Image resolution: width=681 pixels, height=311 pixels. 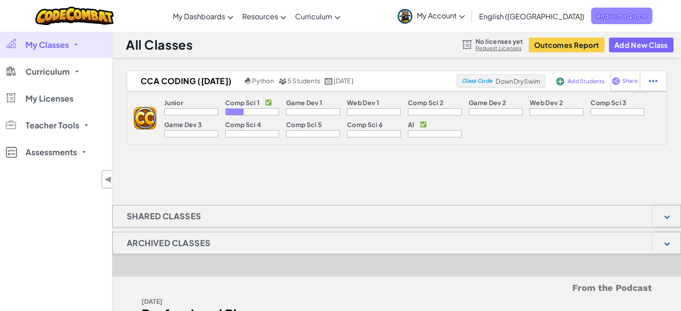 What do you see at coordinates (263, 81) in the screenshot?
I see `span: Python` at bounding box center [263, 81].